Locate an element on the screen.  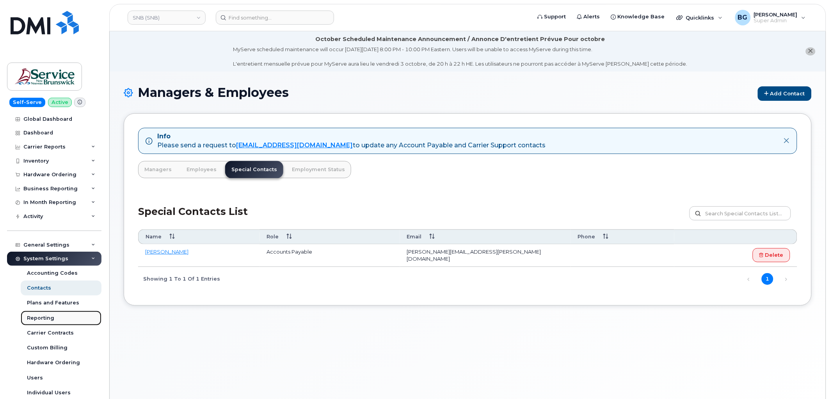
strong: Info is located at coordinates (164, 136).